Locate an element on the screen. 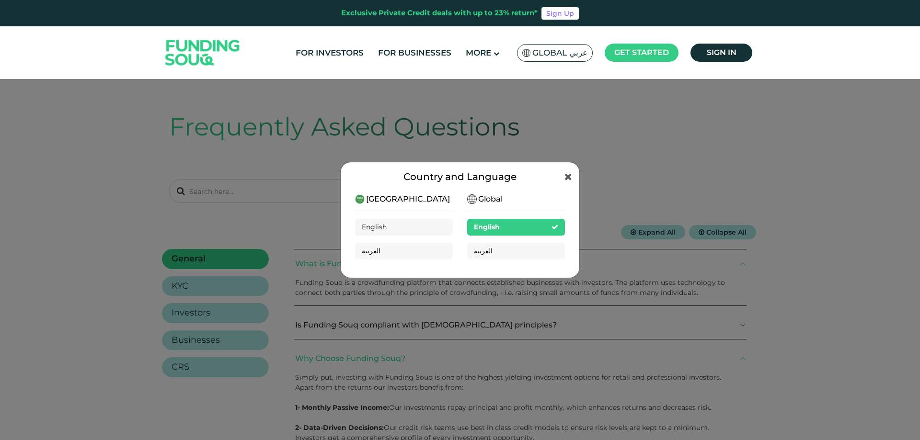  span: Get started is located at coordinates (642, 52).